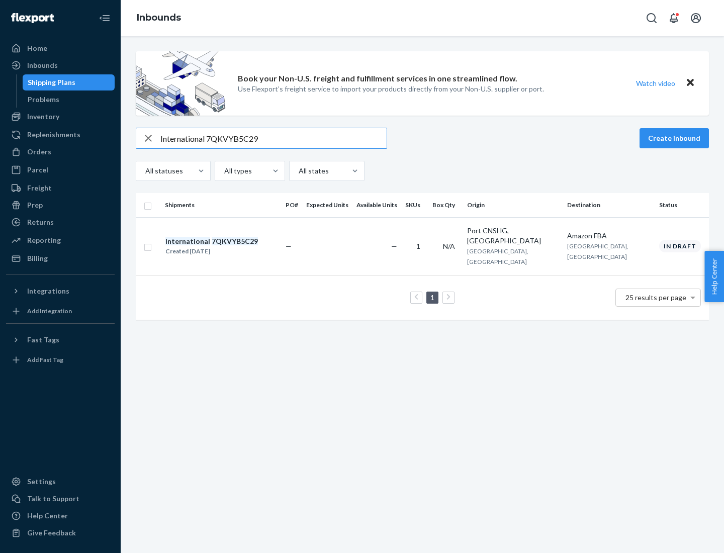 Image resolution: width=724 pixels, height=553 pixels. What do you see at coordinates (60, 135) in the screenshot?
I see `a: Replenishments` at bounding box center [60, 135].